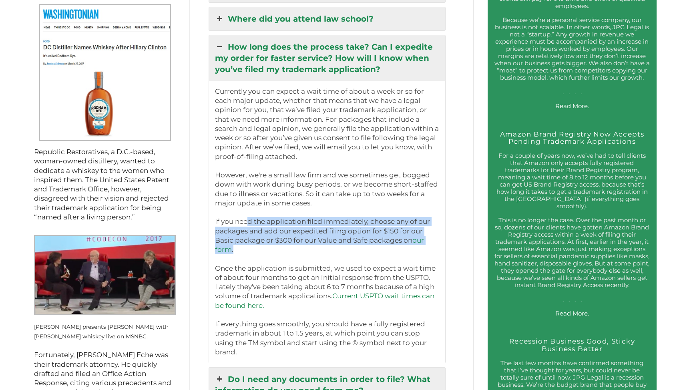 The image size is (677, 390). Describe the element at coordinates (327, 222) in the screenshot. I see `div: How long does the process take? Can I expedite my order for faster service? How will I know when ...` at that location.